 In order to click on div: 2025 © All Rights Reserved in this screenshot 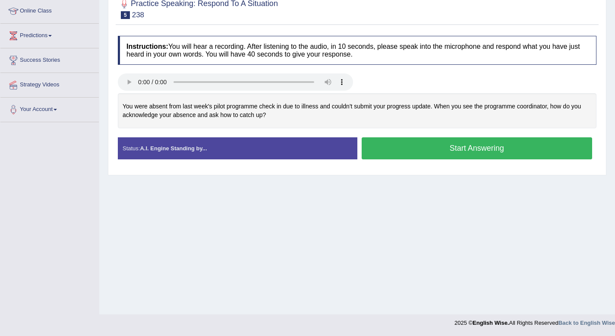, I will do `click(535, 320)`.